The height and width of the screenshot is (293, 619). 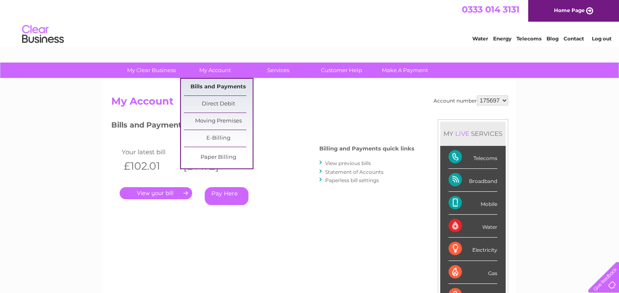 What do you see at coordinates (502, 38) in the screenshot?
I see `a: Energy` at bounding box center [502, 38].